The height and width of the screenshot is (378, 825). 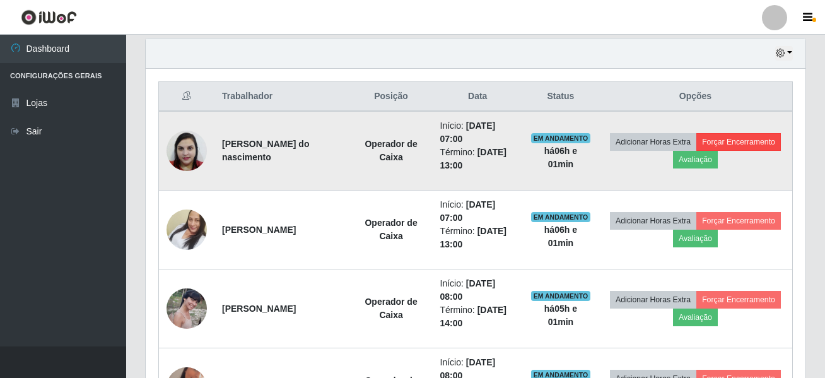 I want to click on img: 1742563763298.jpeg, so click(x=187, y=230).